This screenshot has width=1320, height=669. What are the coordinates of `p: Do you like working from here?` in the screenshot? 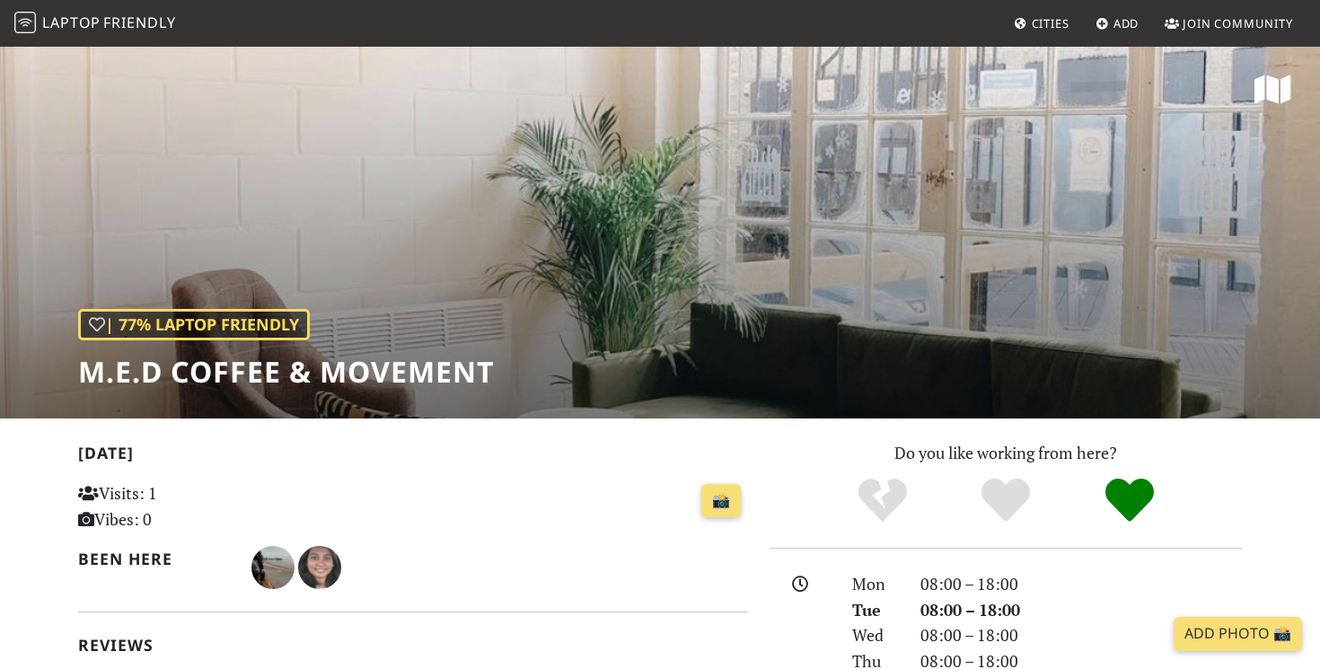 It's located at (1006, 453).